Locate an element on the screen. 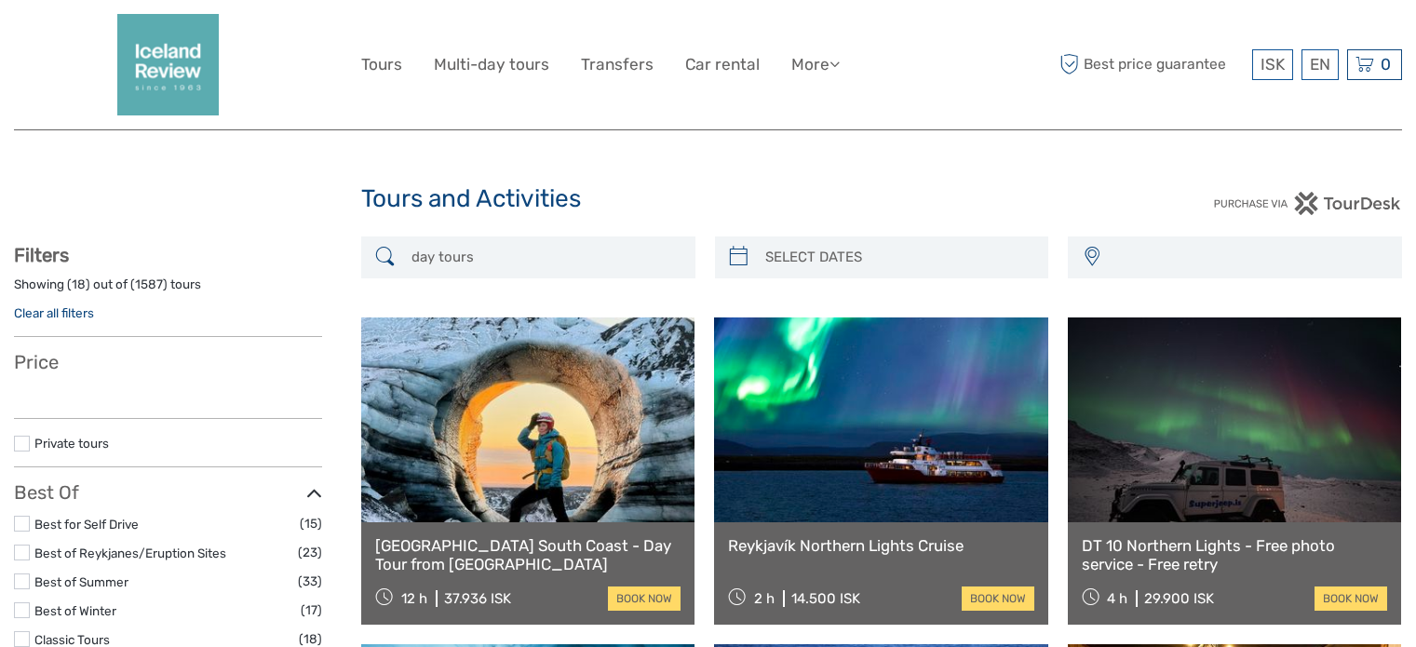 The width and height of the screenshot is (1416, 647). input: SELECT DATES is located at coordinates (898, 257).